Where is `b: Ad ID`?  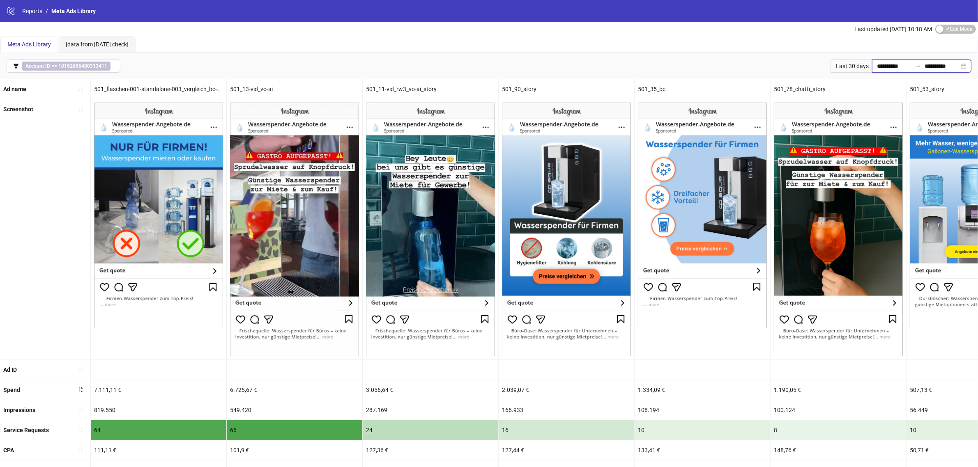 b: Ad ID is located at coordinates (10, 370).